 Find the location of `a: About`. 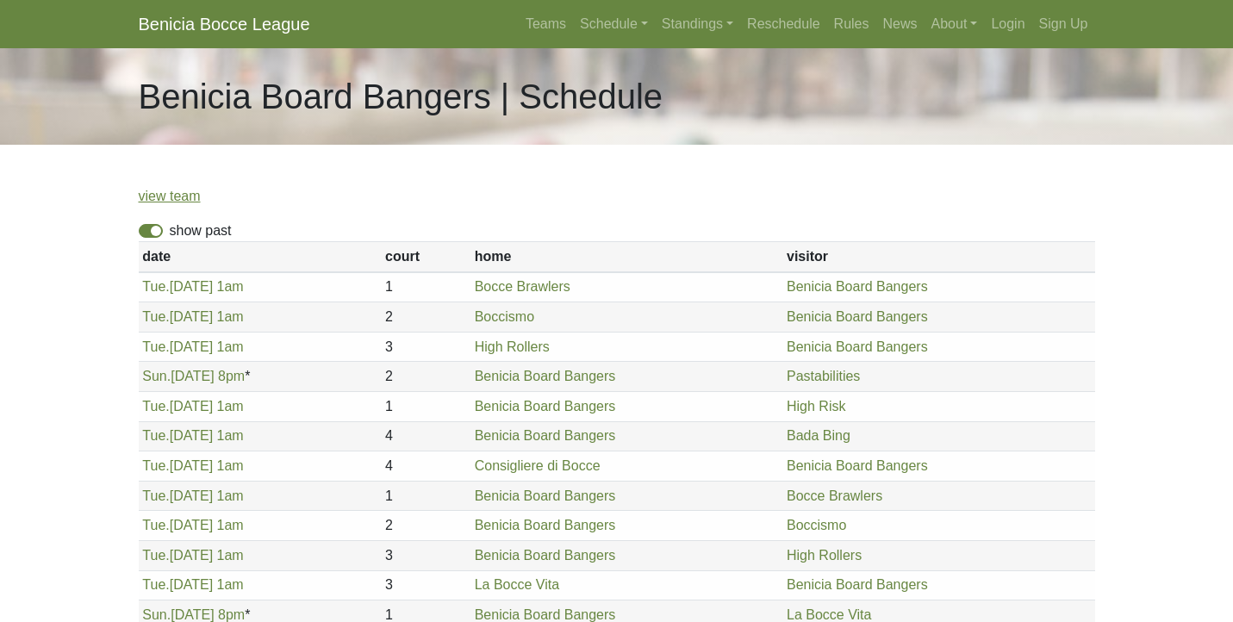

a: About is located at coordinates (955, 24).